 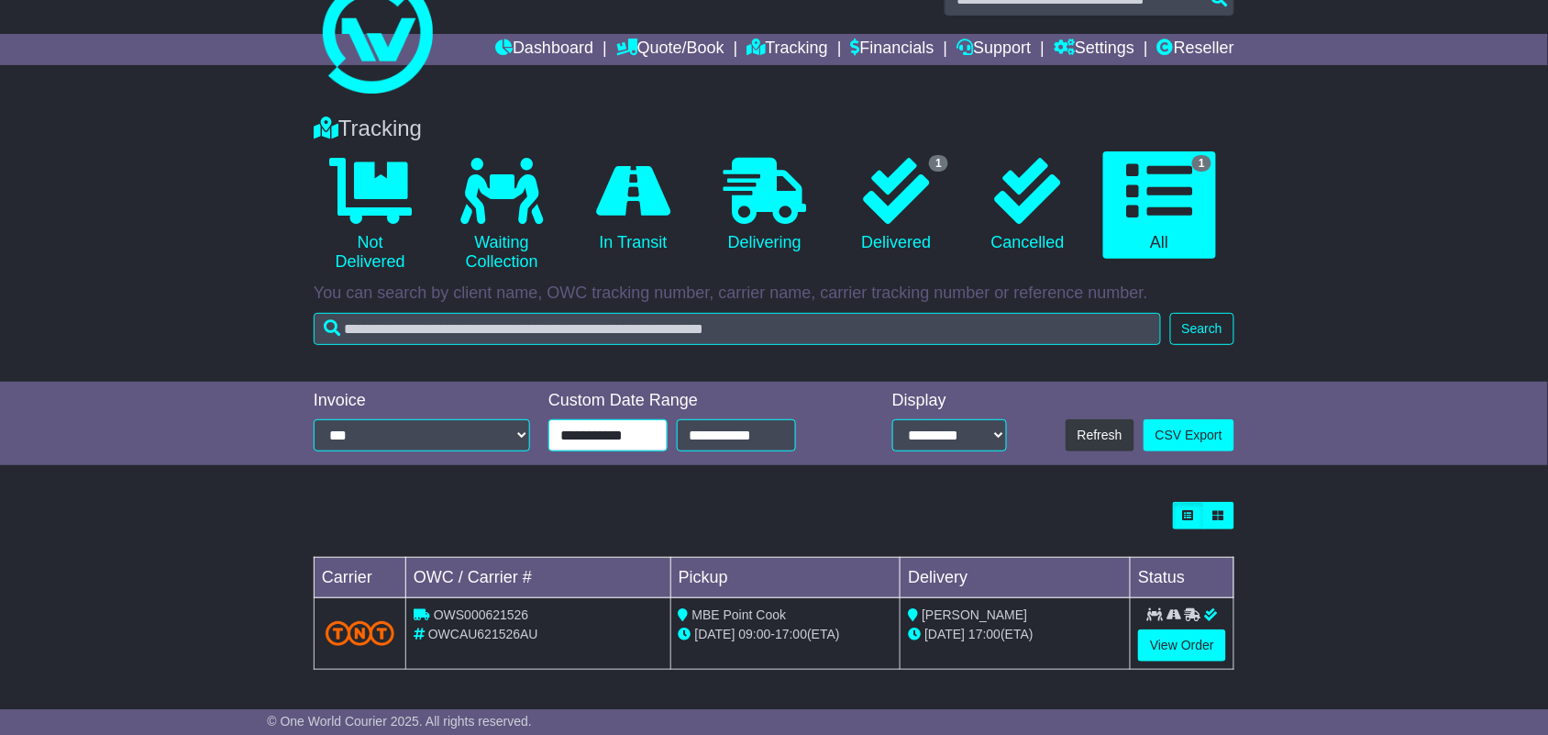 What do you see at coordinates (538, 578) in the screenshot?
I see `td: OWC / Carrier #` at bounding box center [538, 578].